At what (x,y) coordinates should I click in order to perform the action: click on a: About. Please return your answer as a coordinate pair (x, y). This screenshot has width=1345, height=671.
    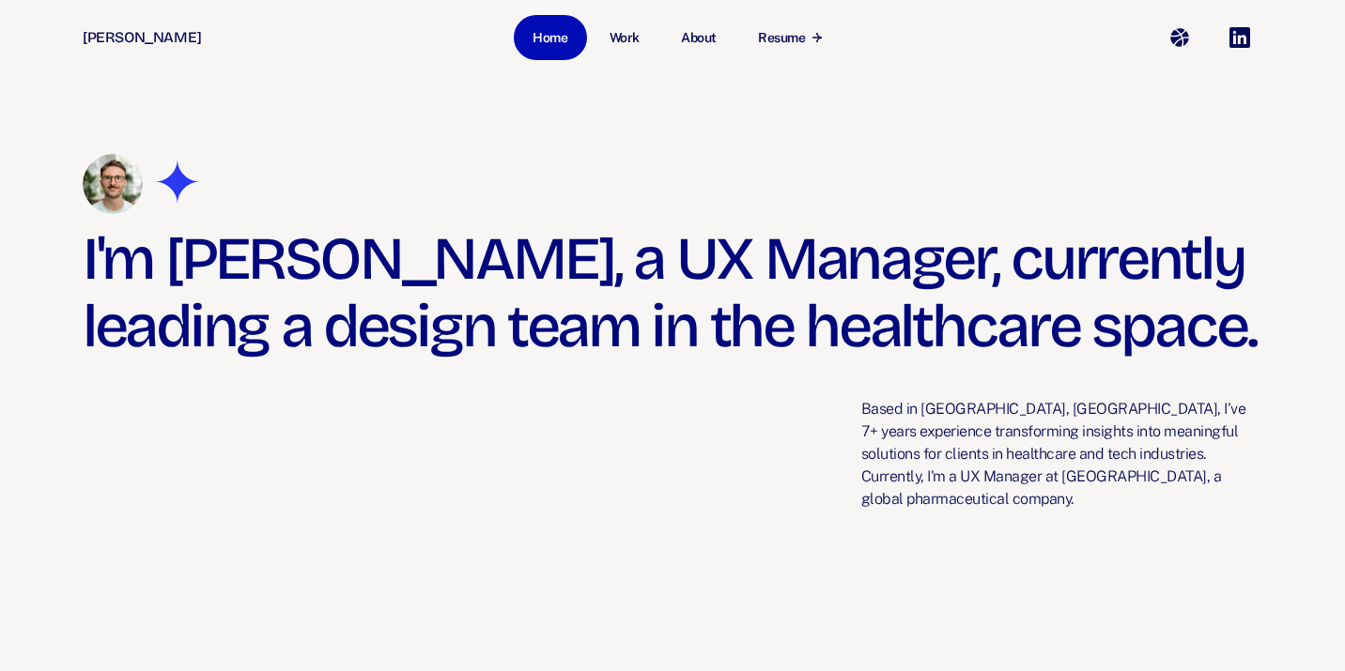
    Looking at the image, I should click on (699, 38).